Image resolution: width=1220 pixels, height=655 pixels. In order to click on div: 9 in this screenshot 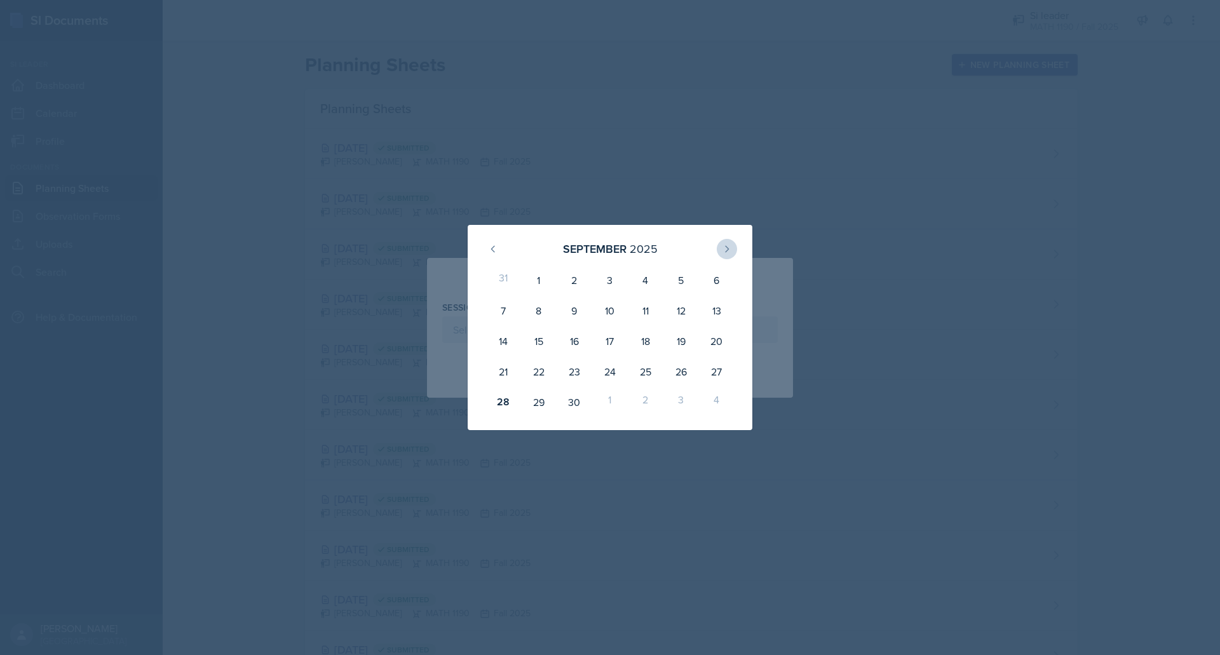, I will do `click(575, 311)`.